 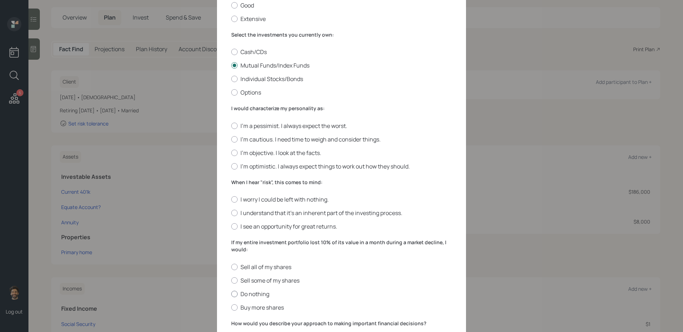 I want to click on label: If my entire investment portfolio lost 10% of its value in a month during a market decline, I would:, so click(x=342, y=246).